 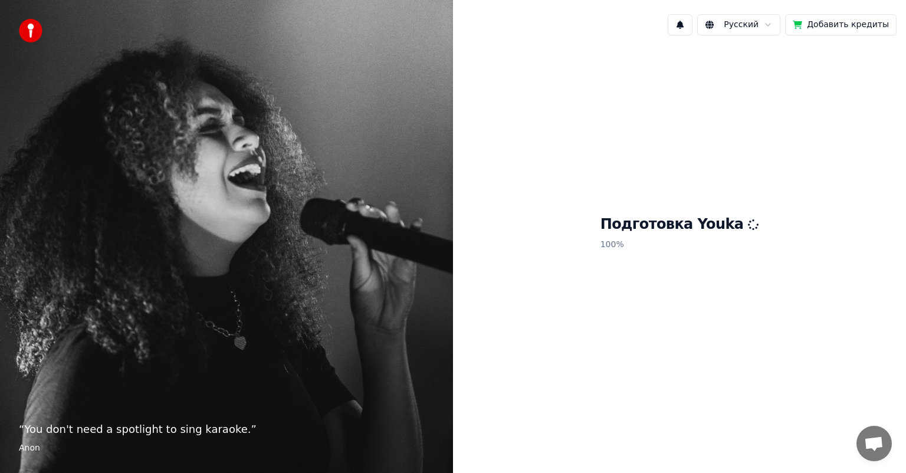 I want to click on button: Добавить кредиты, so click(x=841, y=25).